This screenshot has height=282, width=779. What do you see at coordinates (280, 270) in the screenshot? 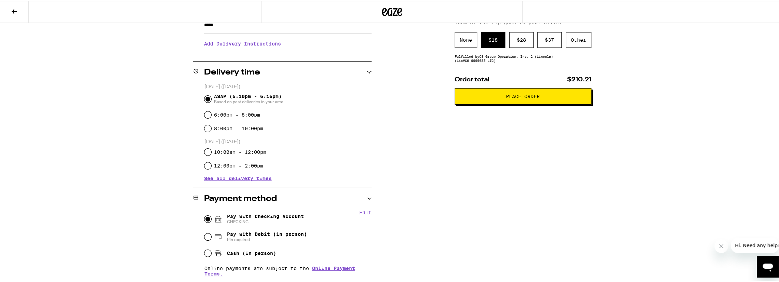
I see `a: Online Payment Terms.` at bounding box center [280, 270].